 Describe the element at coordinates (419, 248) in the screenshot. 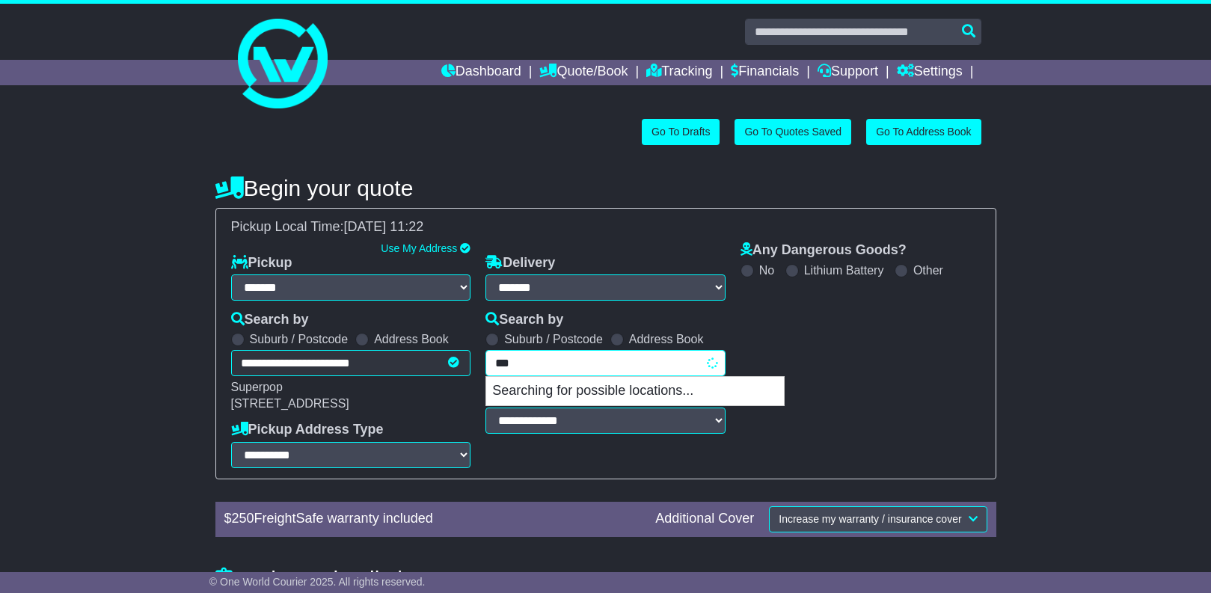

I see `a: Use My Address` at that location.